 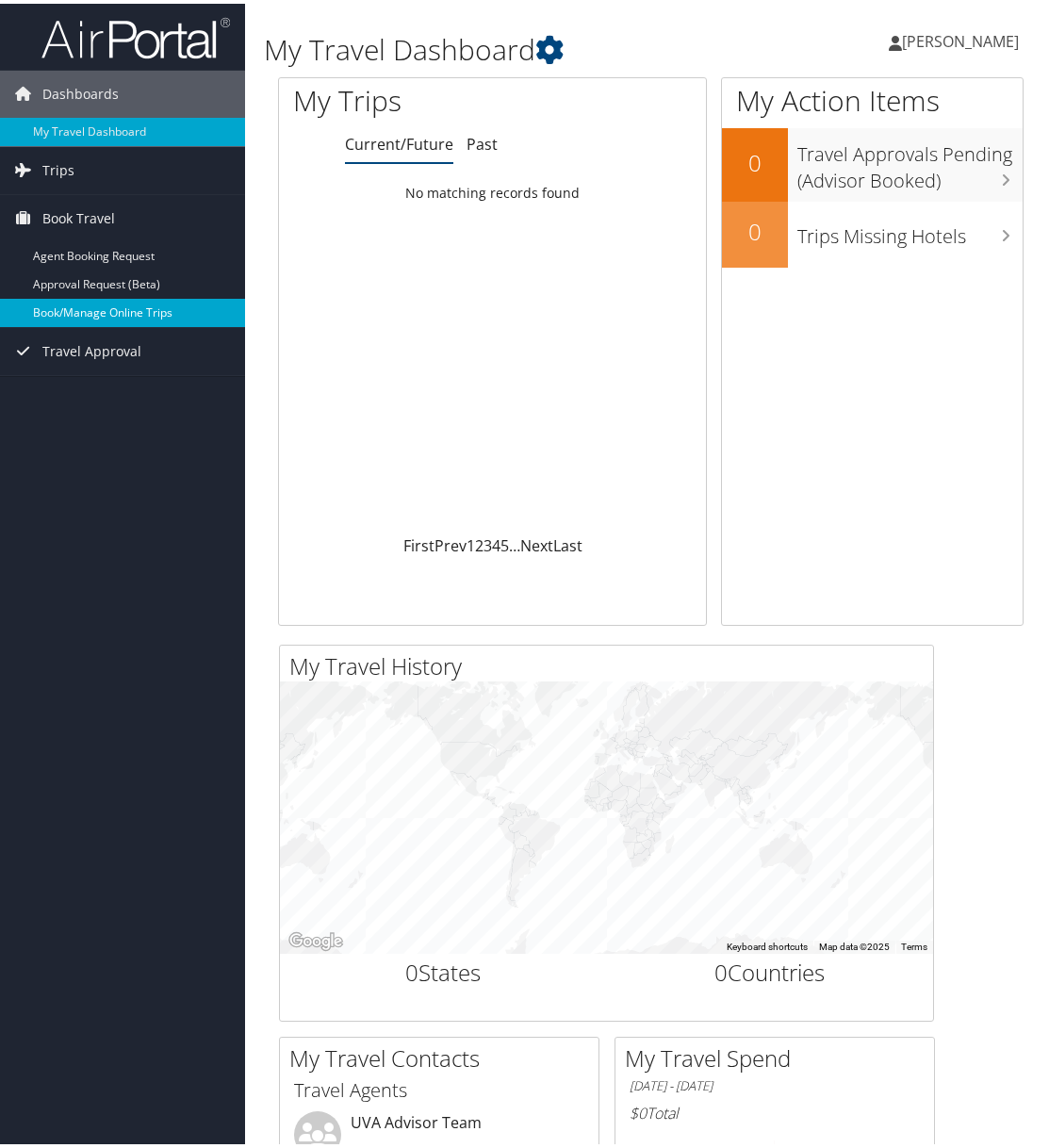 What do you see at coordinates (492, 189) in the screenshot?
I see `td: No matching records found` at bounding box center [492, 189].